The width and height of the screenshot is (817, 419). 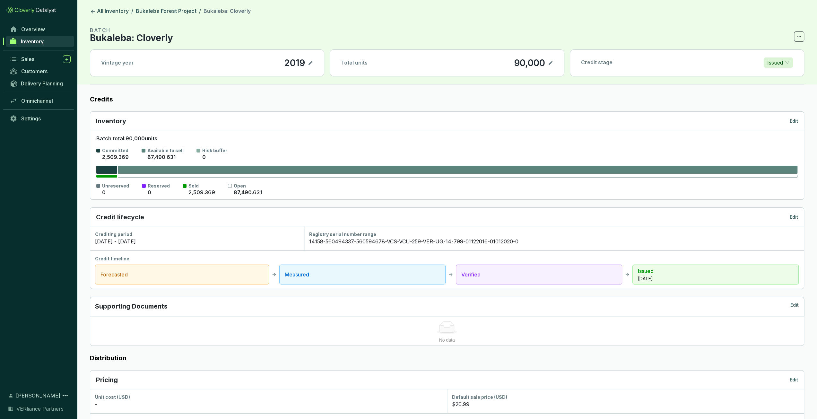 I want to click on p: Supporting Documents, so click(x=131, y=306).